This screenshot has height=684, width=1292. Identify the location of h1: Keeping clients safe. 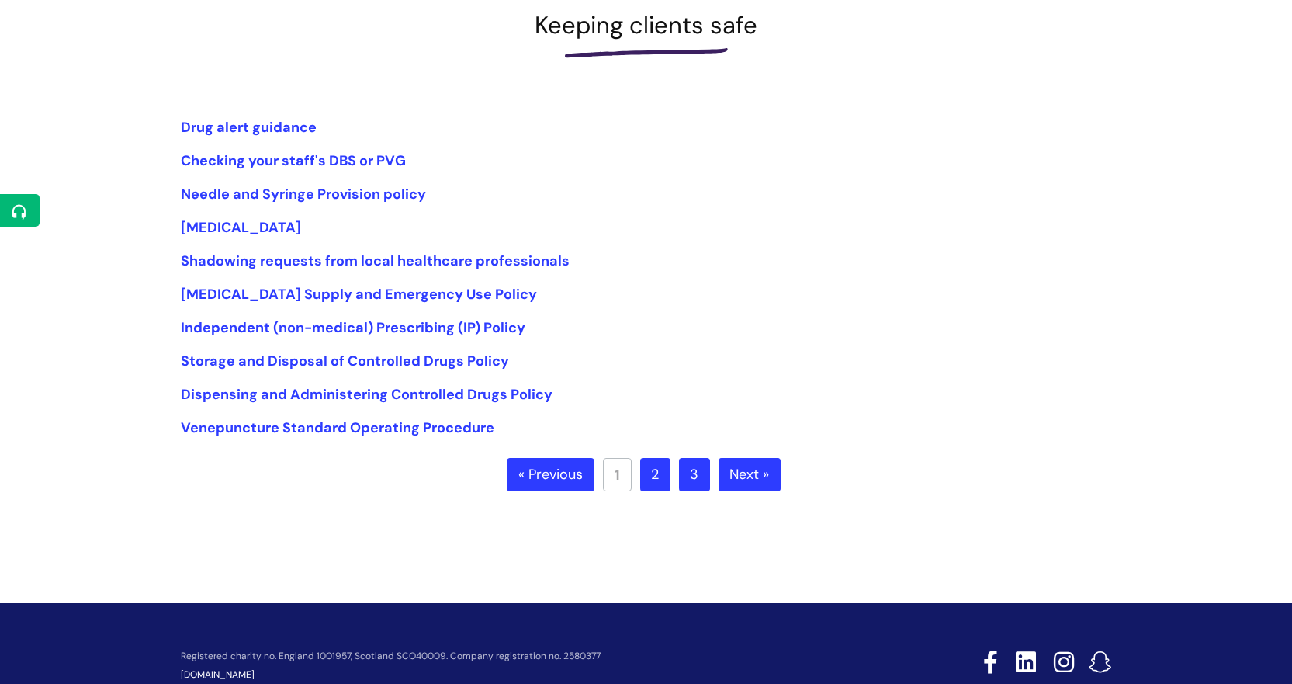
(647, 25).